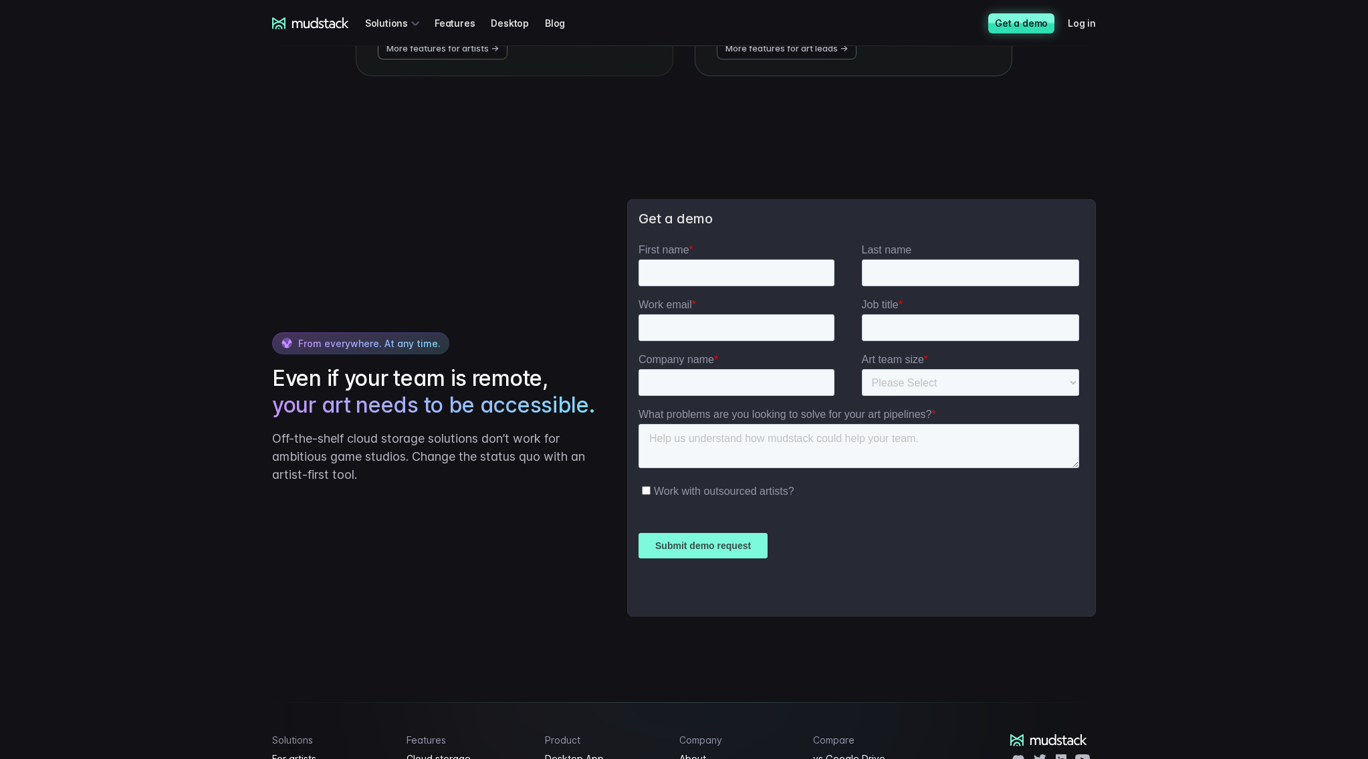 Image resolution: width=1368 pixels, height=759 pixels. What do you see at coordinates (738, 739) in the screenshot?
I see `h4: Company` at bounding box center [738, 739].